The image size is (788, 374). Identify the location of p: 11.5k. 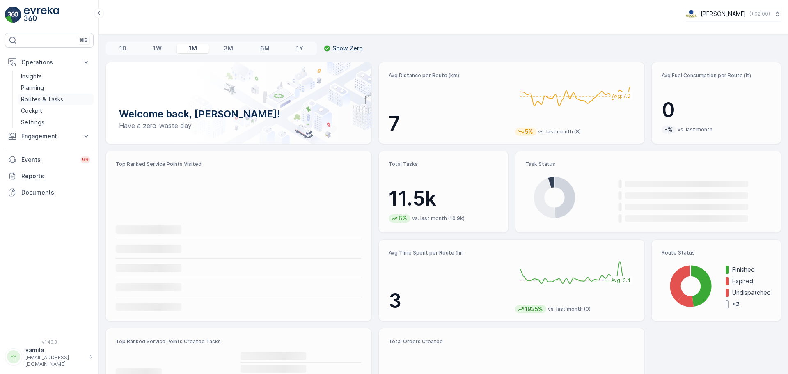
(443, 199).